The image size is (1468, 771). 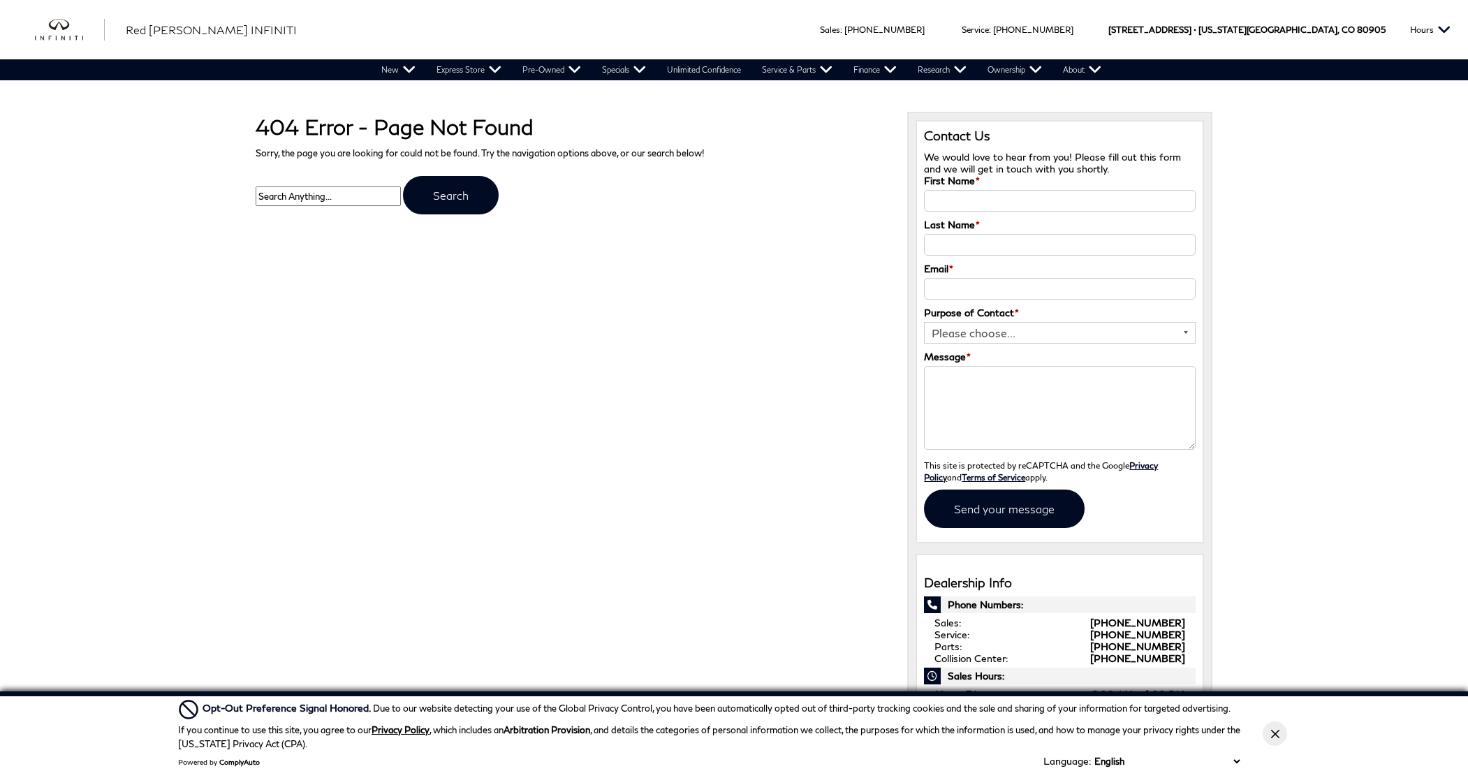 What do you see at coordinates (398, 70) in the screenshot?
I see `a: New` at bounding box center [398, 70].